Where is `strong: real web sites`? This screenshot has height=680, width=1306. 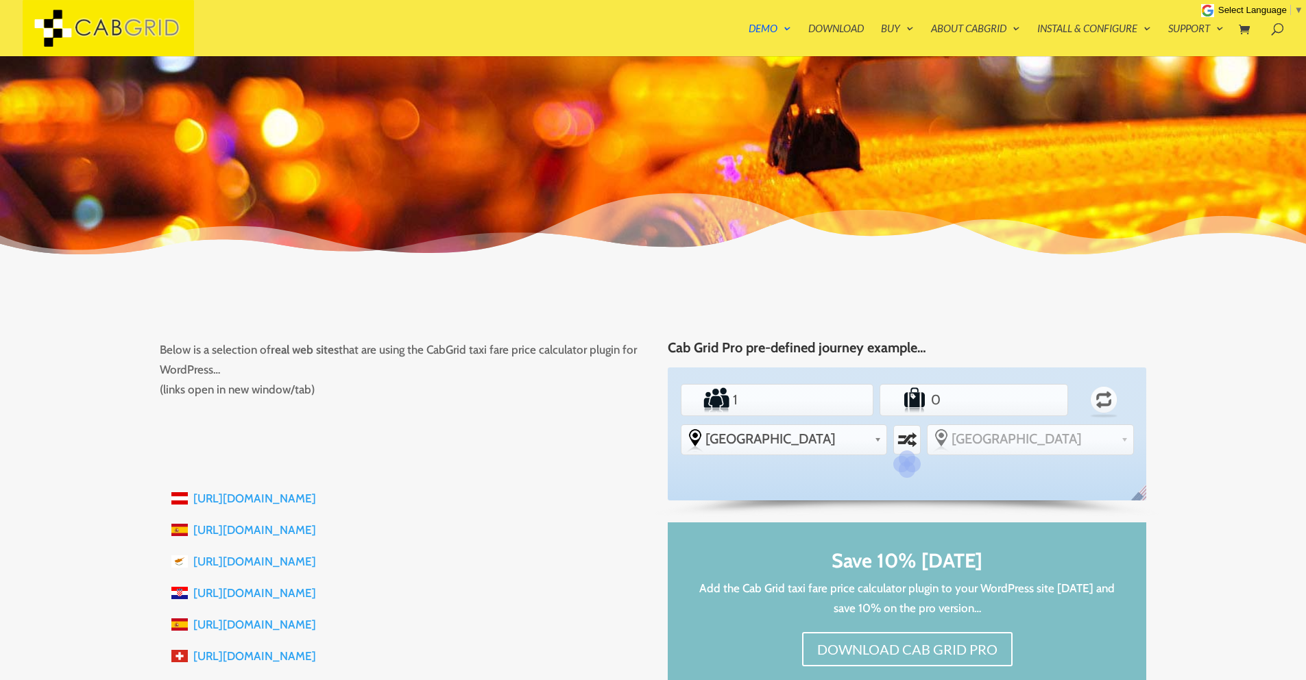 strong: real web sites is located at coordinates (304, 350).